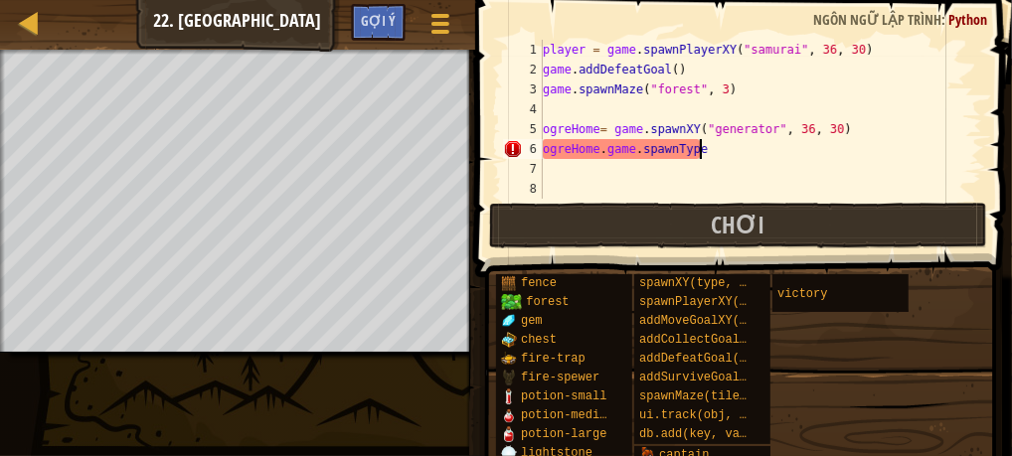 This screenshot has height=456, width=1012. Describe the element at coordinates (441, 27) in the screenshot. I see `button: Hiện game menu` at that location.